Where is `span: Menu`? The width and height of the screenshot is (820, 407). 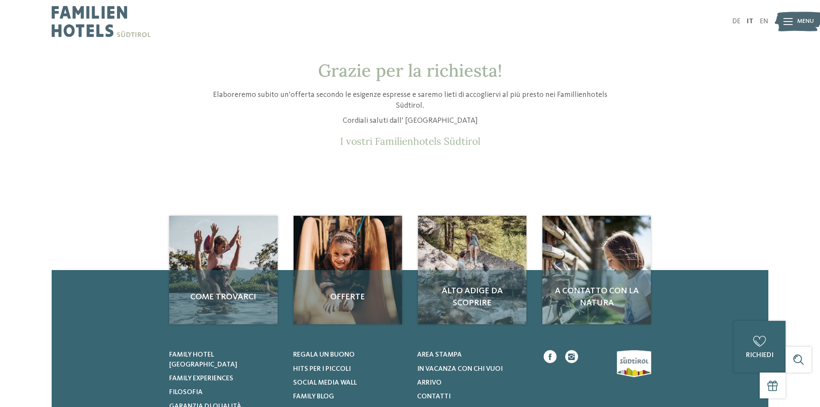
span: Menu is located at coordinates (806, 22).